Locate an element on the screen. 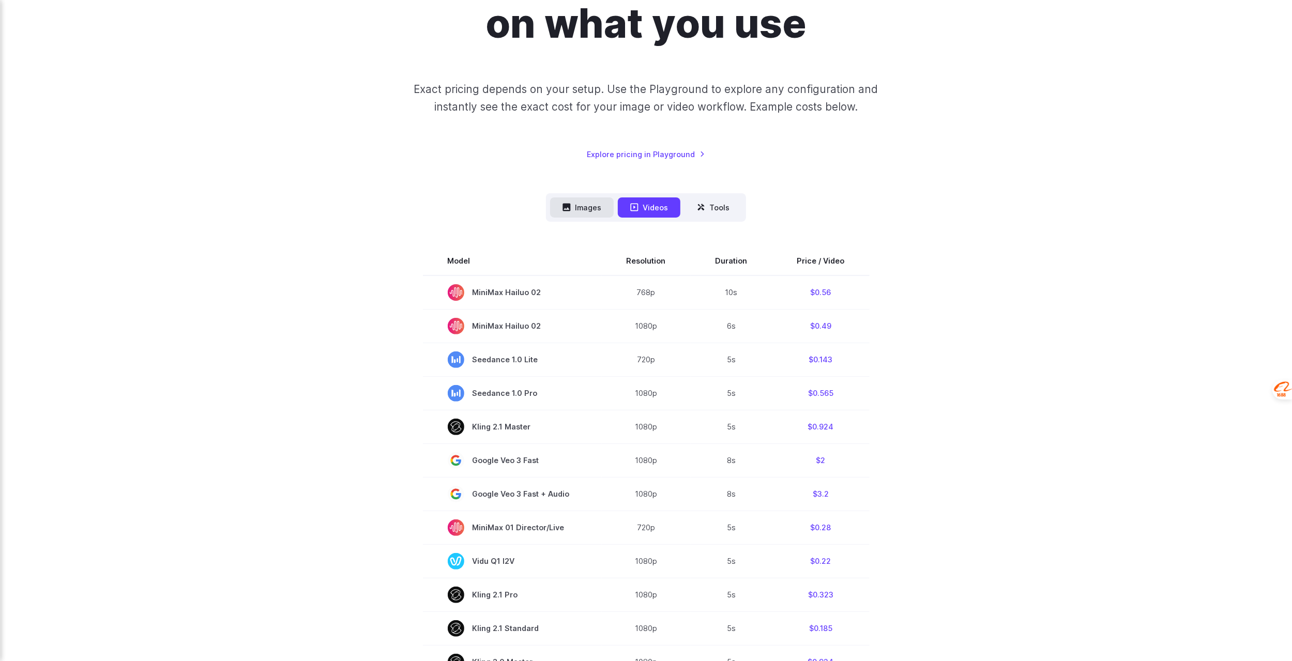 The width and height of the screenshot is (1292, 661). span: Google Veo 3 Fast is located at coordinates (512, 460).